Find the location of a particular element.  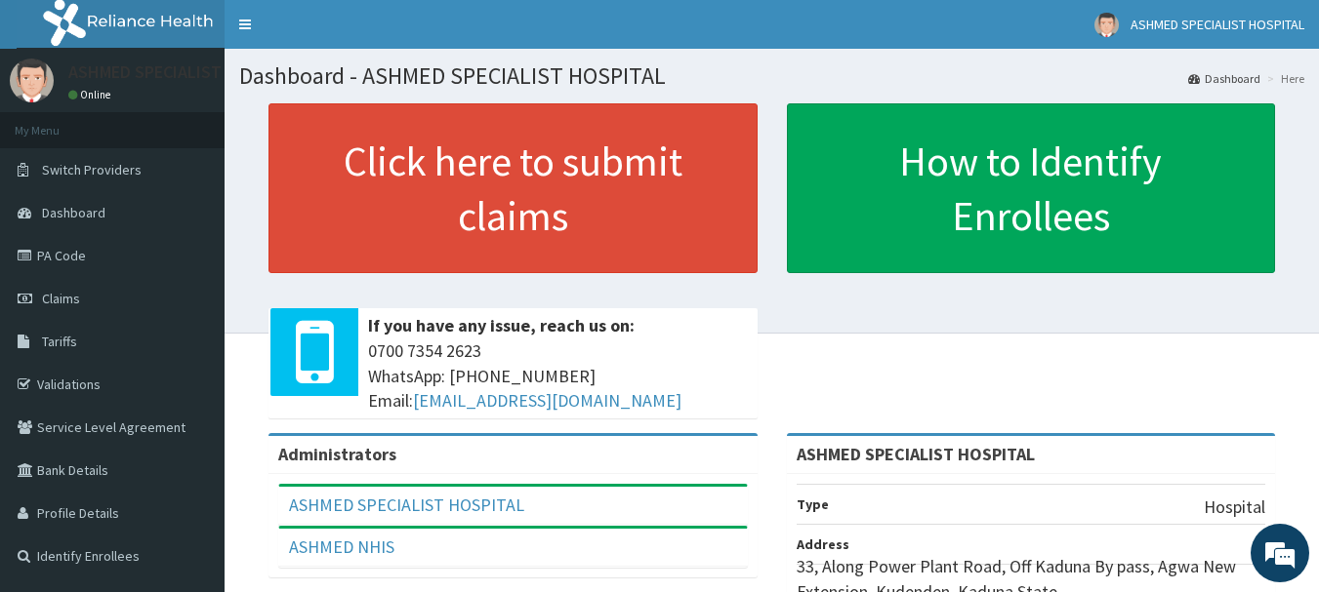

span: ASHMED SPECIALIST HOSPITAL is located at coordinates (1217, 24).